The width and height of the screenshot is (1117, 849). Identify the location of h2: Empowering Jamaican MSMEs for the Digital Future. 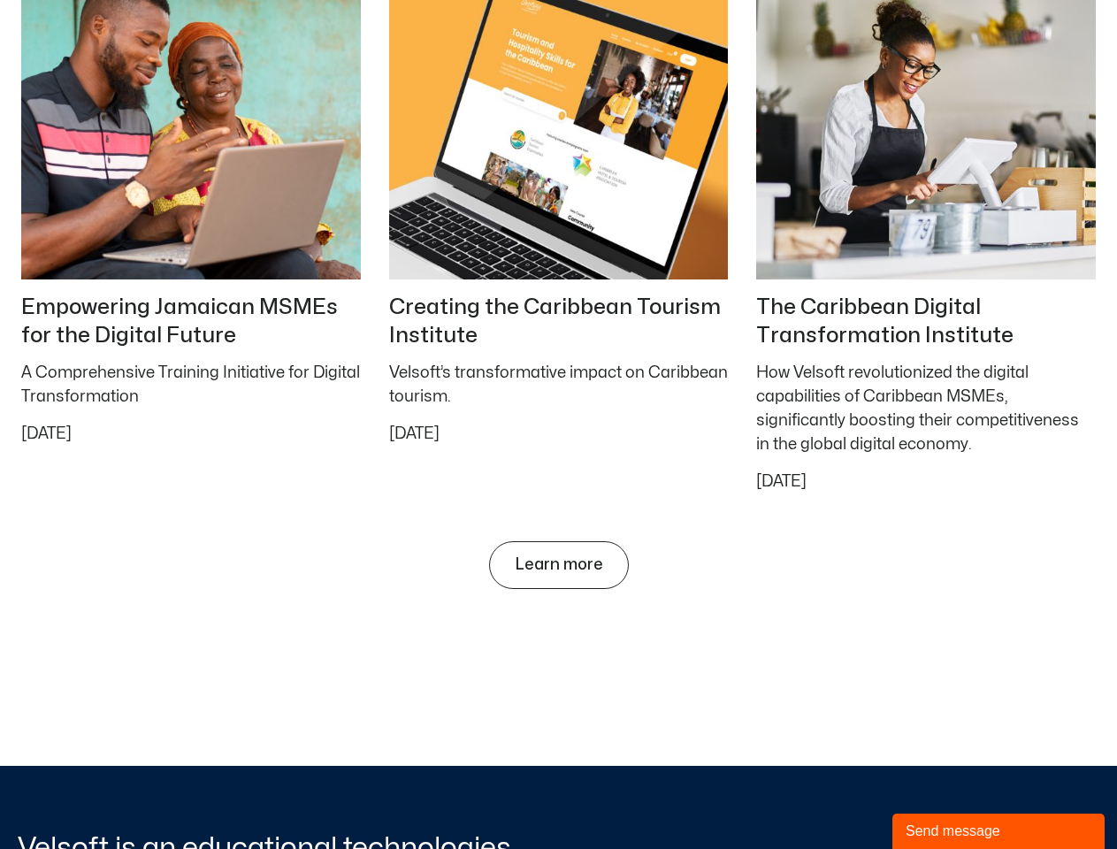
(191, 322).